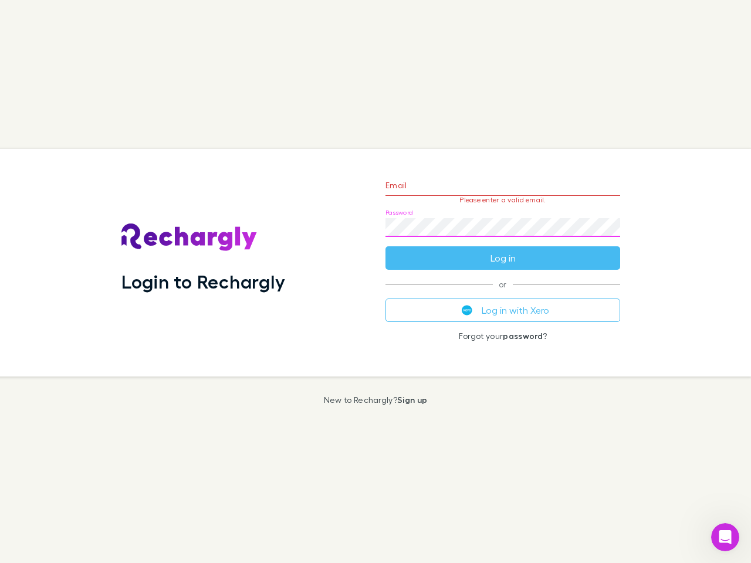 The image size is (751, 563). I want to click on p: Forgot your ?, so click(503, 336).